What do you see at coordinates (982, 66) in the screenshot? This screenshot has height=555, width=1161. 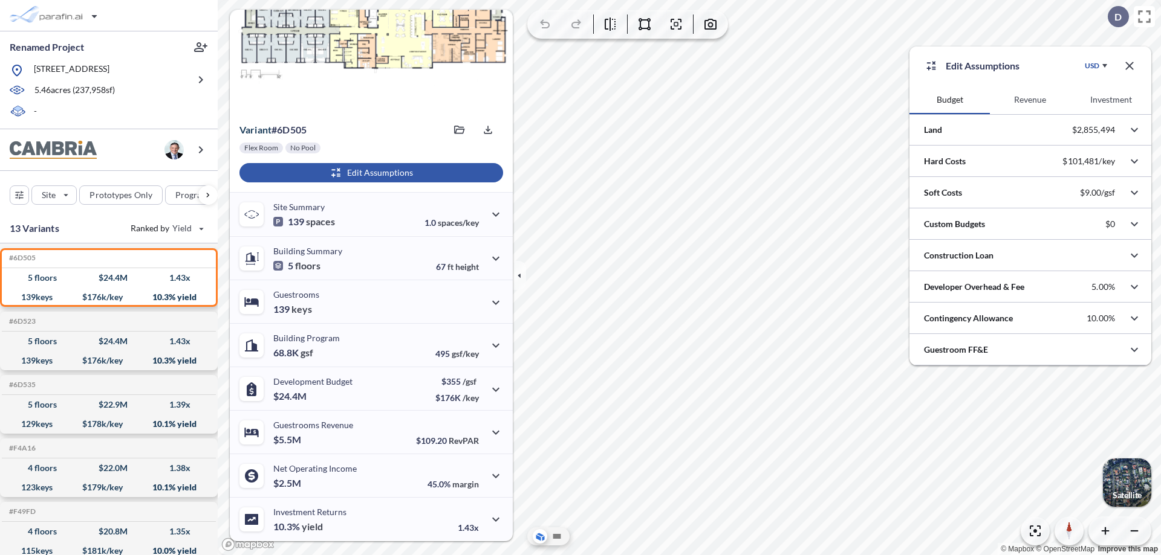 I see `p: Edit Assumptions` at bounding box center [982, 66].